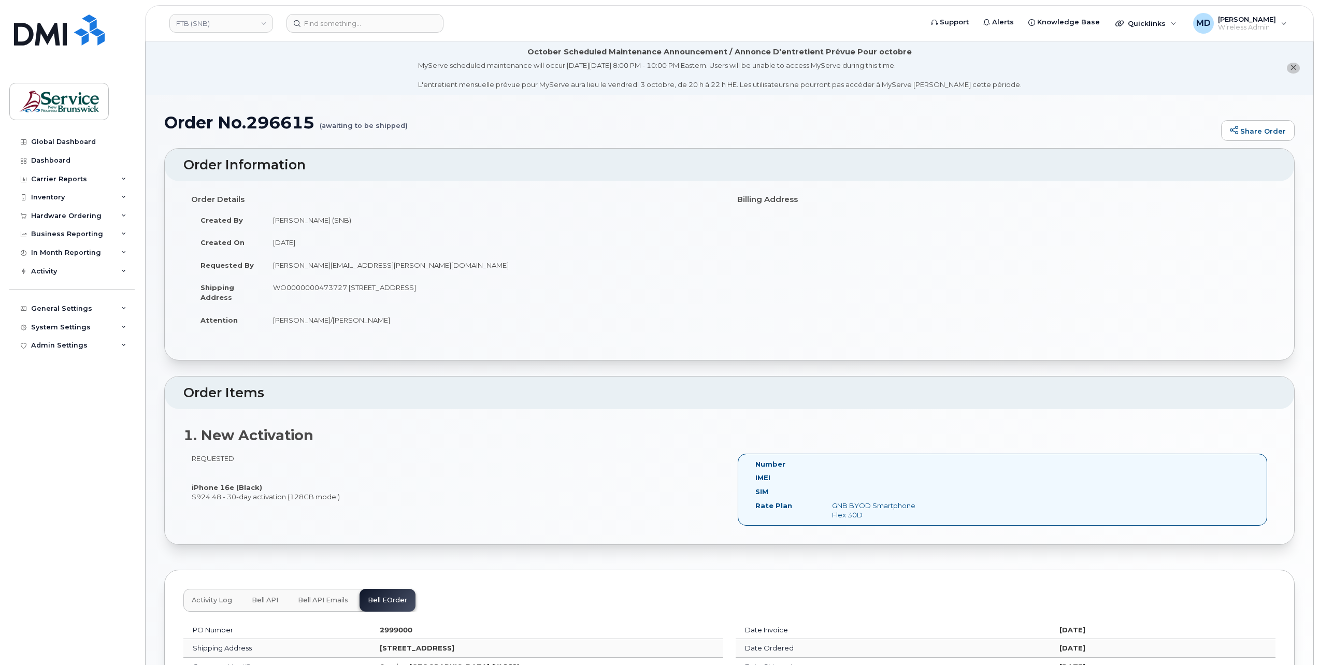 Image resolution: width=1319 pixels, height=665 pixels. Describe the element at coordinates (771, 464) in the screenshot. I see `label: Number` at that location.